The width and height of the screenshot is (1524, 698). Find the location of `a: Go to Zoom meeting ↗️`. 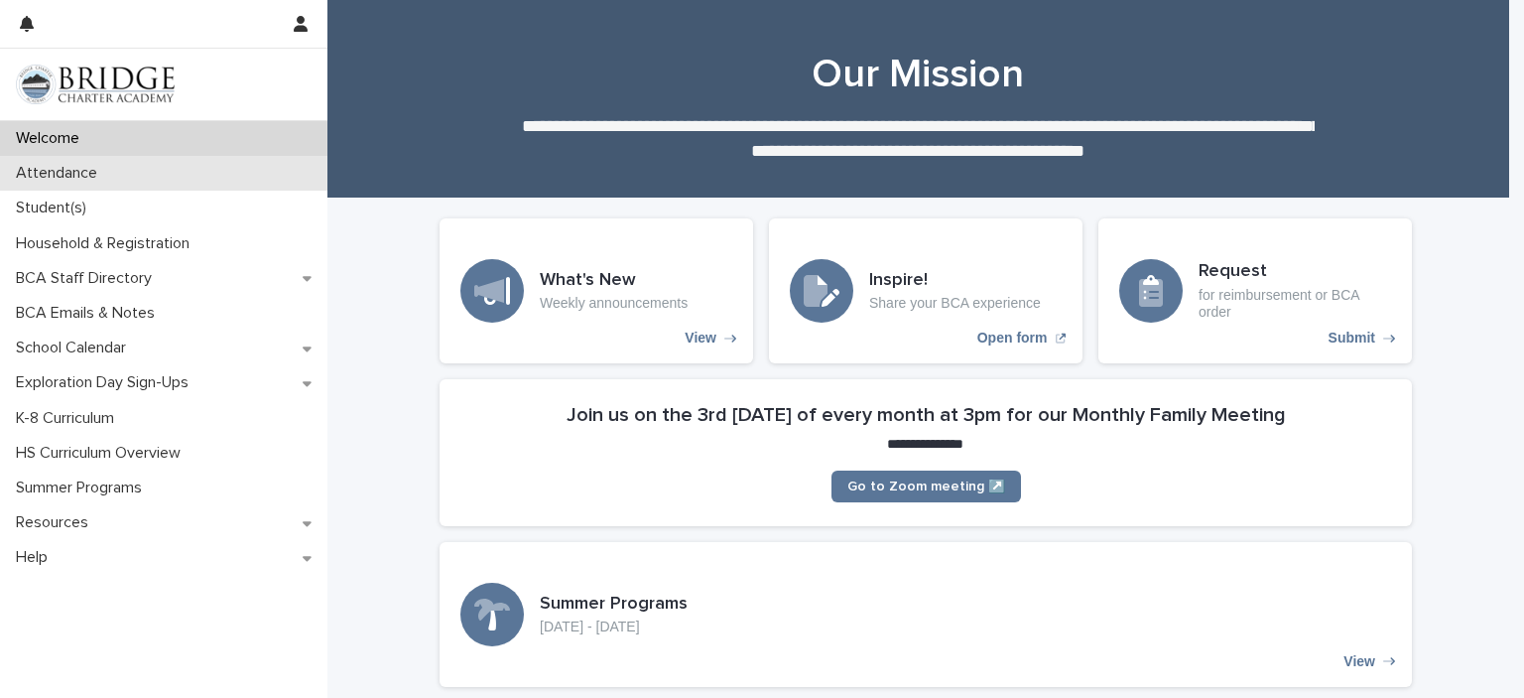

a: Go to Zoom meeting ↗️ is located at coordinates (926, 486).